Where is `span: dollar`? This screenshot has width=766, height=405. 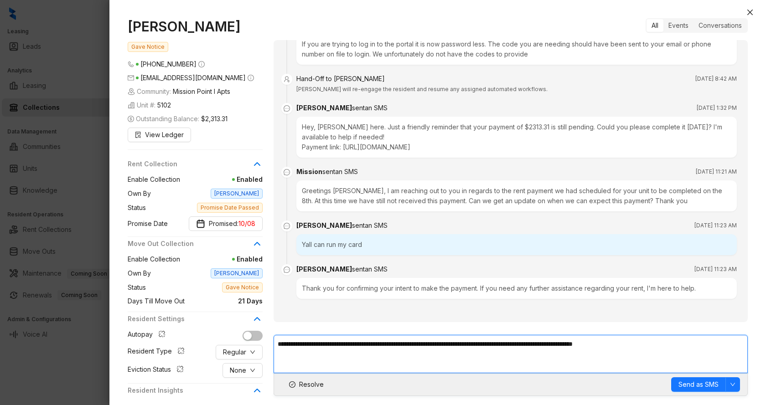
span: dollar is located at coordinates (131, 119).